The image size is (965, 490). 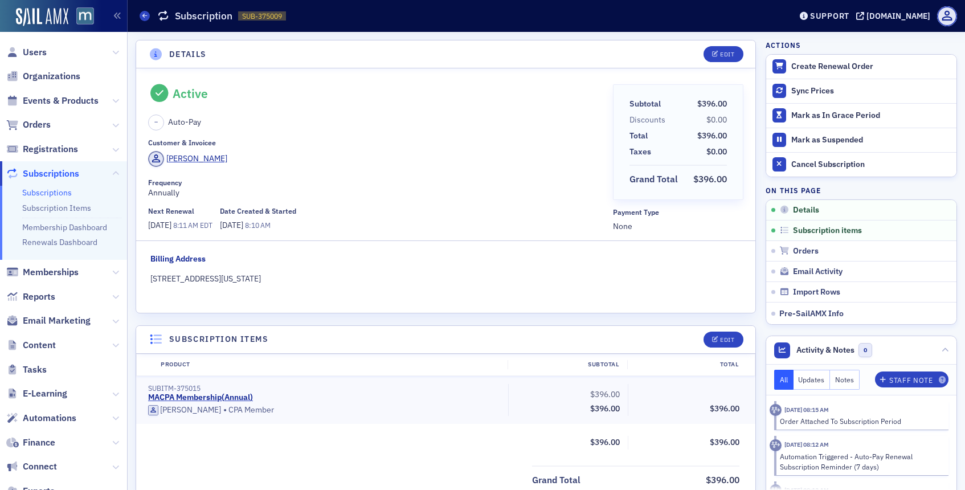 What do you see at coordinates (219, 339) in the screenshot?
I see `h4: Subscription items` at bounding box center [219, 339].